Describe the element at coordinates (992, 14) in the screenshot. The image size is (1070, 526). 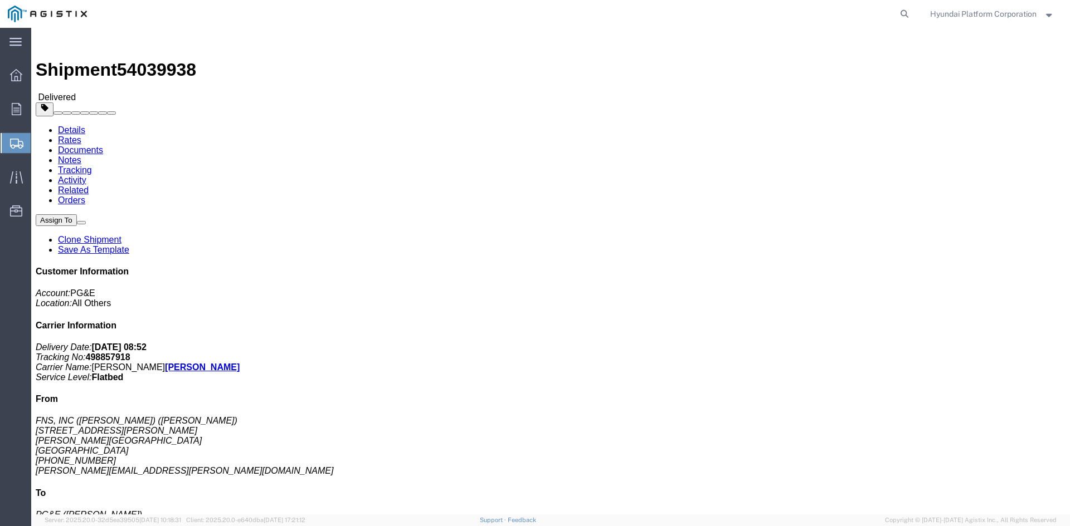
I see `button: Hyundai Platform Corporation` at that location.